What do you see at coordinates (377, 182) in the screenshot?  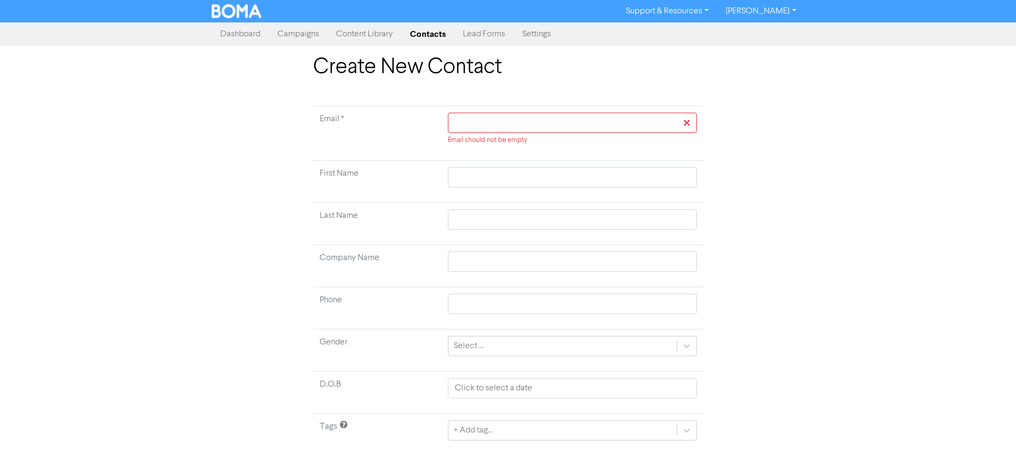 I see `td: First Name` at bounding box center [377, 182].